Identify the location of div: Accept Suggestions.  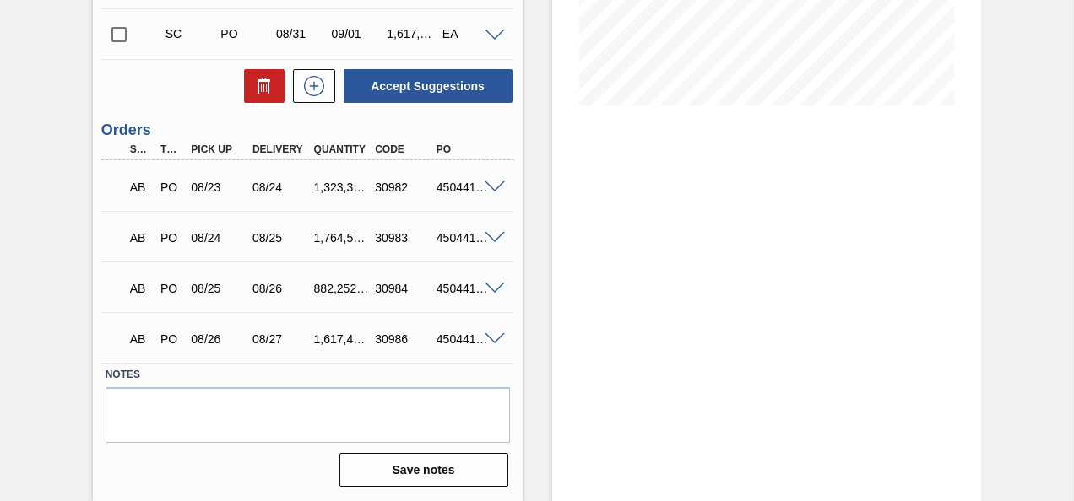
(425, 86).